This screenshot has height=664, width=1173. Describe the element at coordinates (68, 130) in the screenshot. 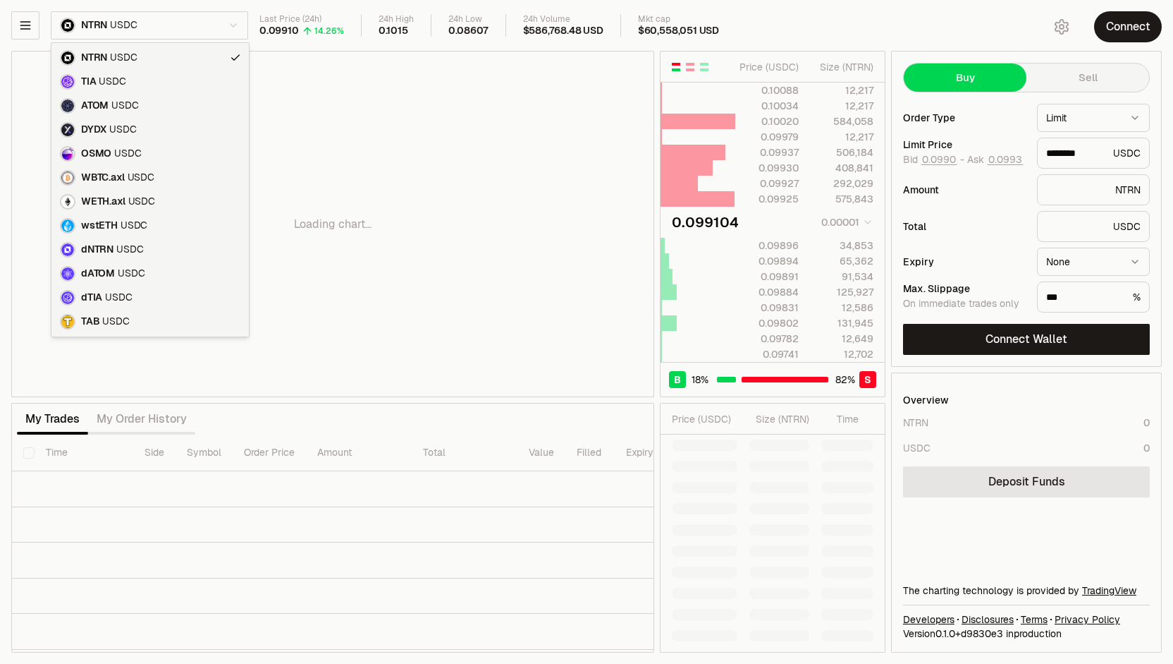

I see `img: dydx.png` at that location.